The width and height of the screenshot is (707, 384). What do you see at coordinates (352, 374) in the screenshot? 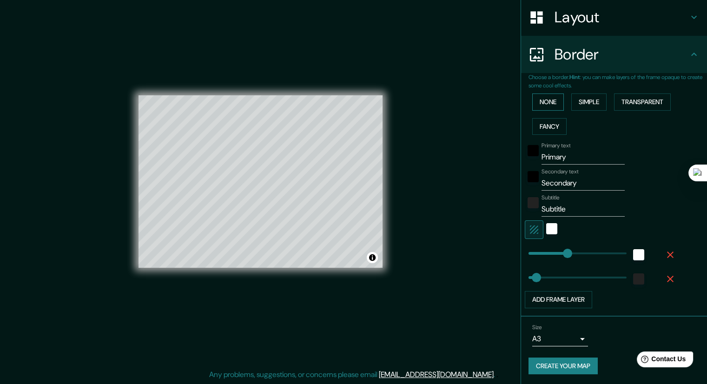
I see `p: Any problems, suggestions, or concerns please email .` at bounding box center [352, 374].